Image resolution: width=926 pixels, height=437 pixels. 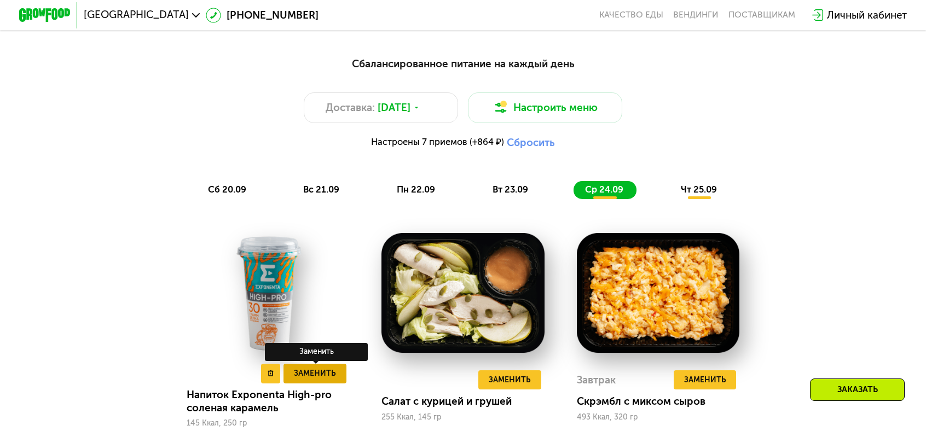 What do you see at coordinates (437, 142) in the screenshot?
I see `span: Настроены 7 приемов (+864 ₽)` at bounding box center [437, 142].